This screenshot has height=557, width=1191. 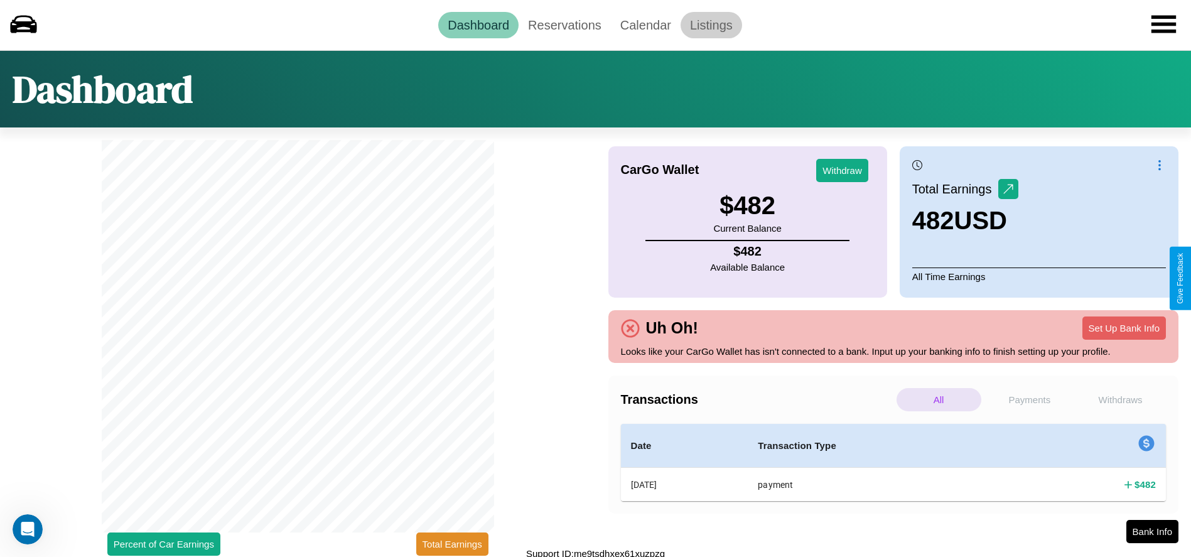 What do you see at coordinates (965, 220) in the screenshot?
I see `h3: 482 USD` at bounding box center [965, 220].